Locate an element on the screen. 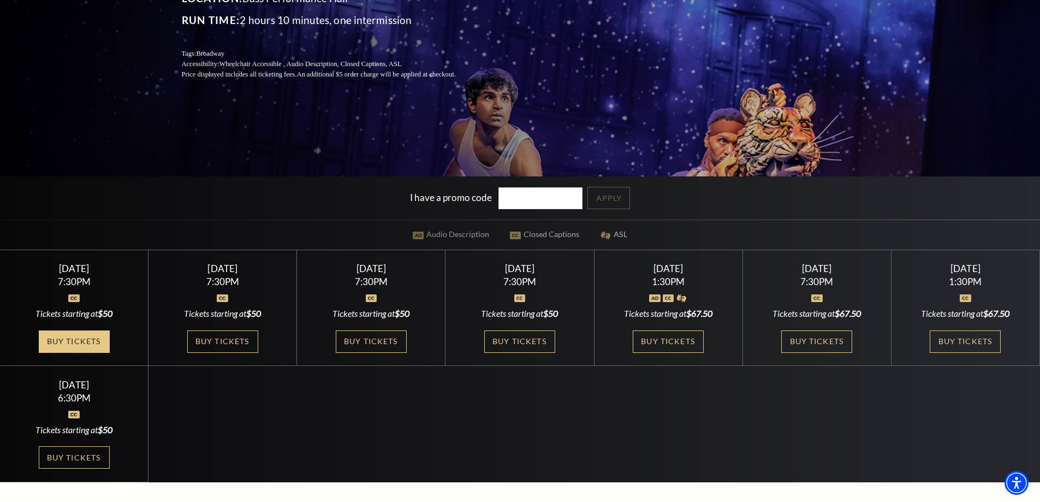 The width and height of the screenshot is (1040, 502). span: Broadway is located at coordinates (210, 53).